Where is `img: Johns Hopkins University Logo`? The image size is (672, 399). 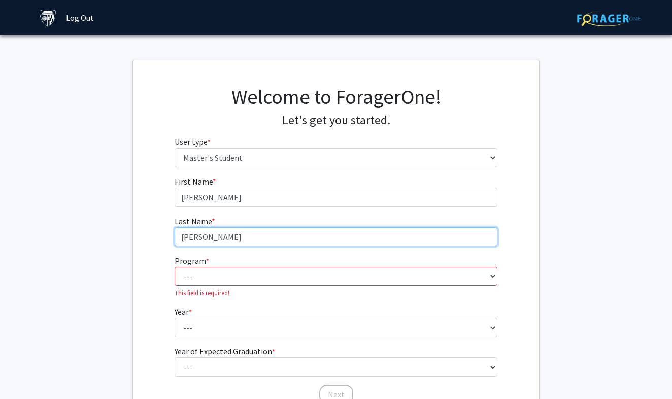
img: Johns Hopkins University Logo is located at coordinates (48, 18).